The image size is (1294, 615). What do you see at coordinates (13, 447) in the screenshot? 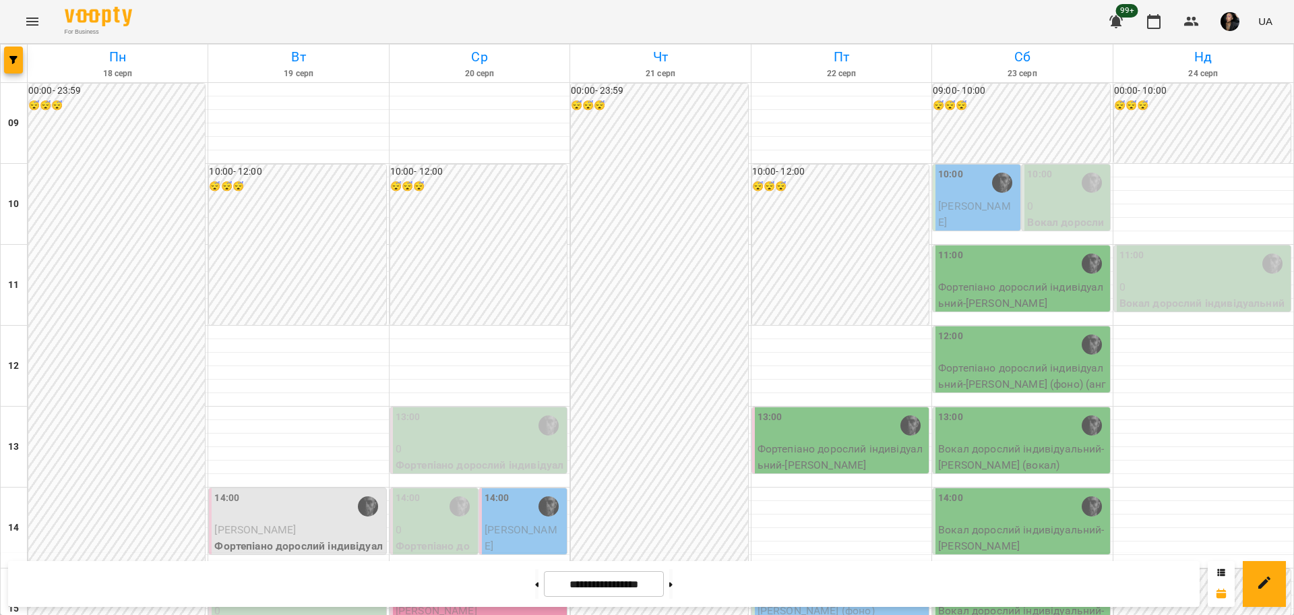
I see `h6: 13` at bounding box center [13, 447].